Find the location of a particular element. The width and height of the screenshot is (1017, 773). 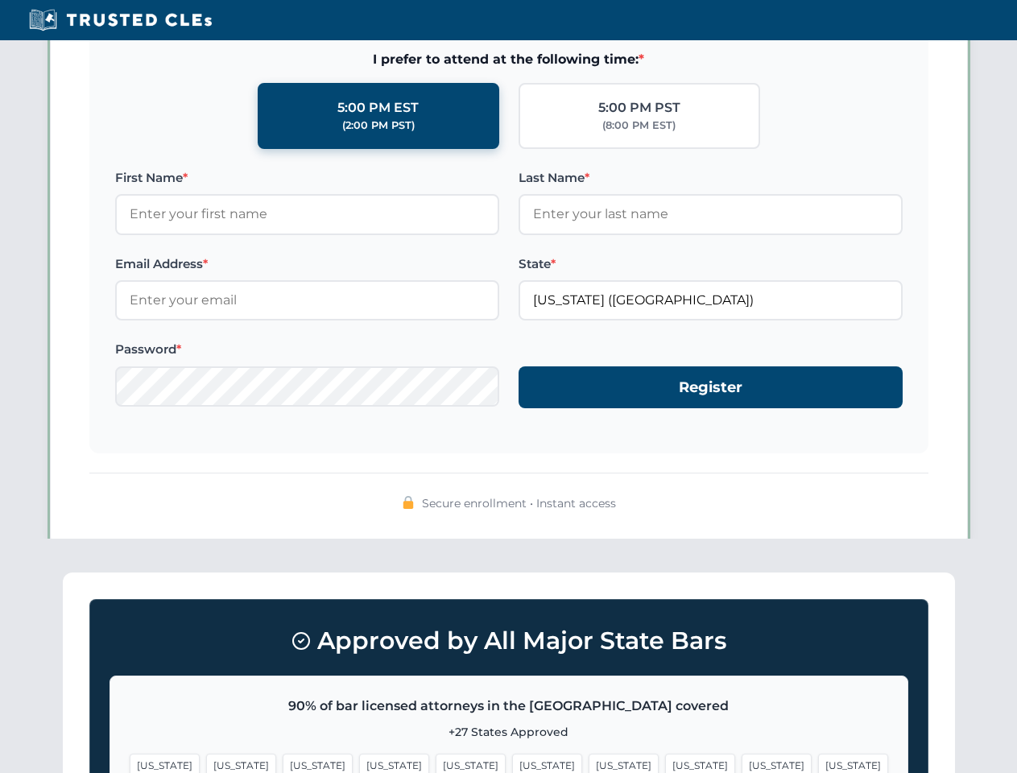

input: Louisiana (LA) is located at coordinates (710, 300).